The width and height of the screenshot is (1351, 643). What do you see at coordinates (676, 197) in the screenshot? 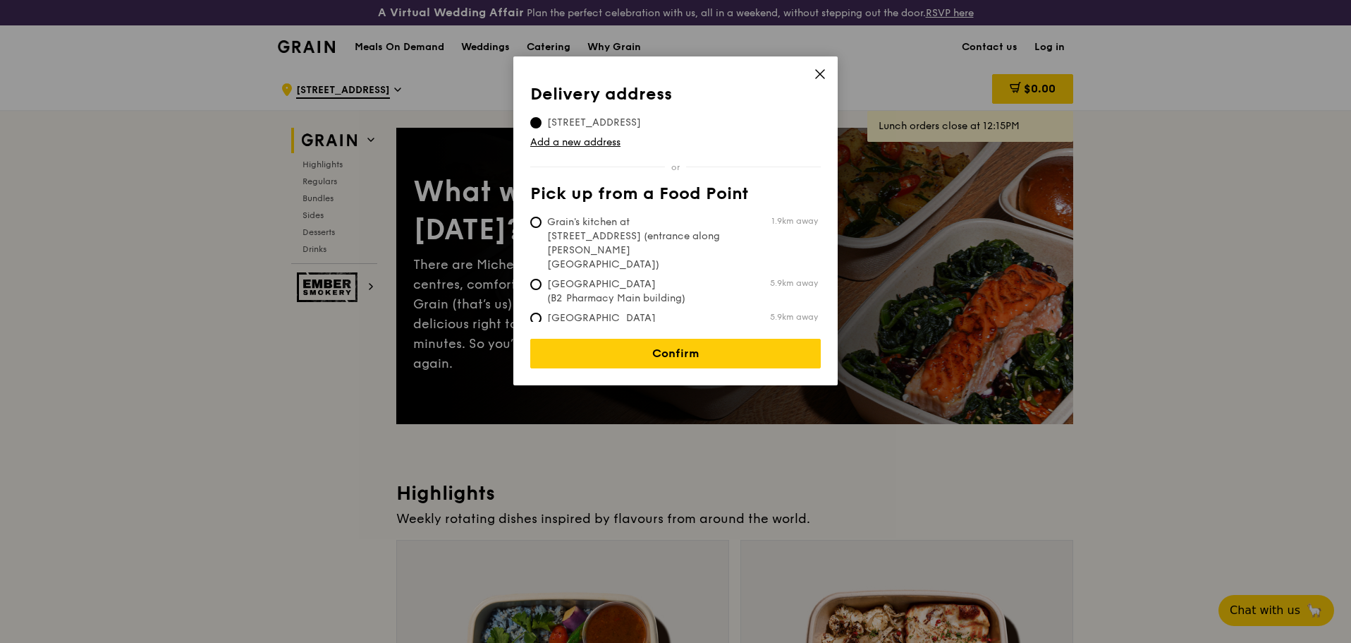
I see `th: Pick up from a Food Point` at bounding box center [676, 197].